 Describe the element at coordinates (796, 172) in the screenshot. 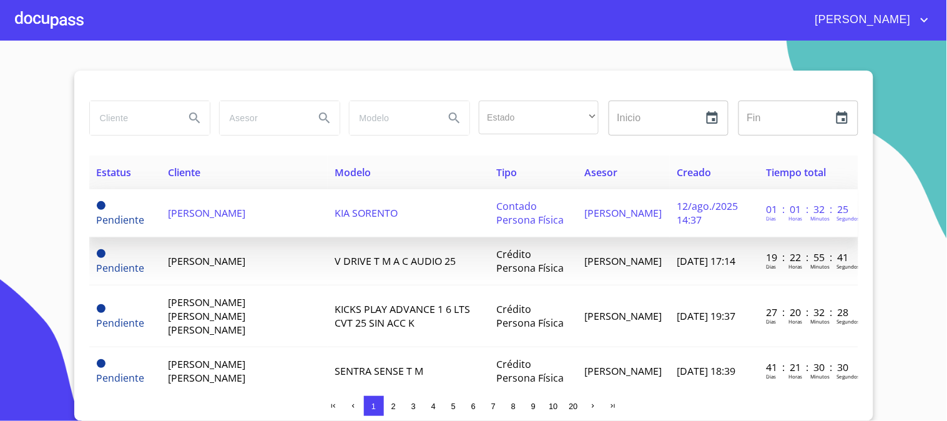

I see `span: Tiempo total` at that location.